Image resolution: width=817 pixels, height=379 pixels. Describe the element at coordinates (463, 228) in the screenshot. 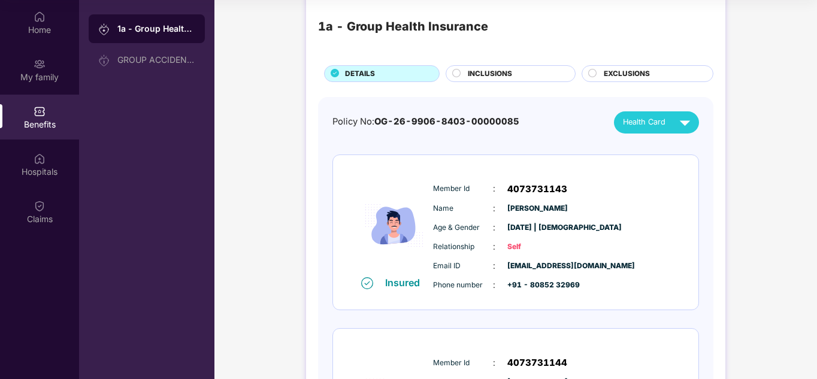

I see `span: Age & Gender` at that location.